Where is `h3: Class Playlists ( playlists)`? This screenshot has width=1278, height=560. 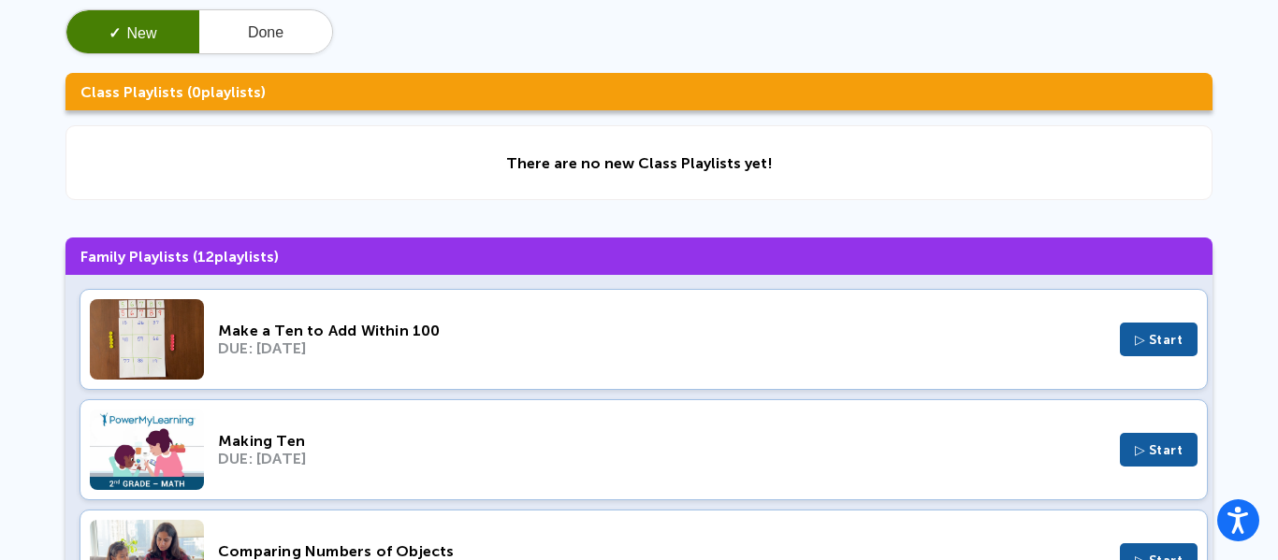 h3: Class Playlists ( playlists) is located at coordinates (639, 92).